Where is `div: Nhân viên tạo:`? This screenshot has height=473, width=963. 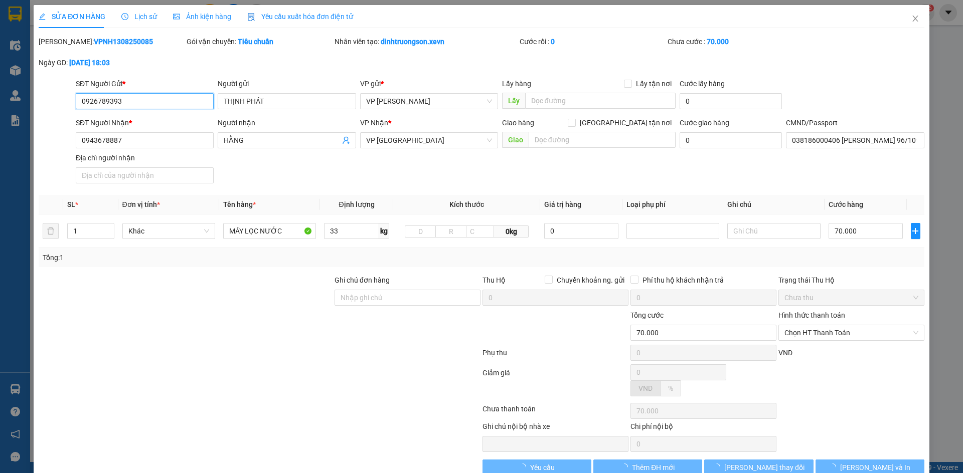
div: Nhân viên tạo: is located at coordinates (426, 42).